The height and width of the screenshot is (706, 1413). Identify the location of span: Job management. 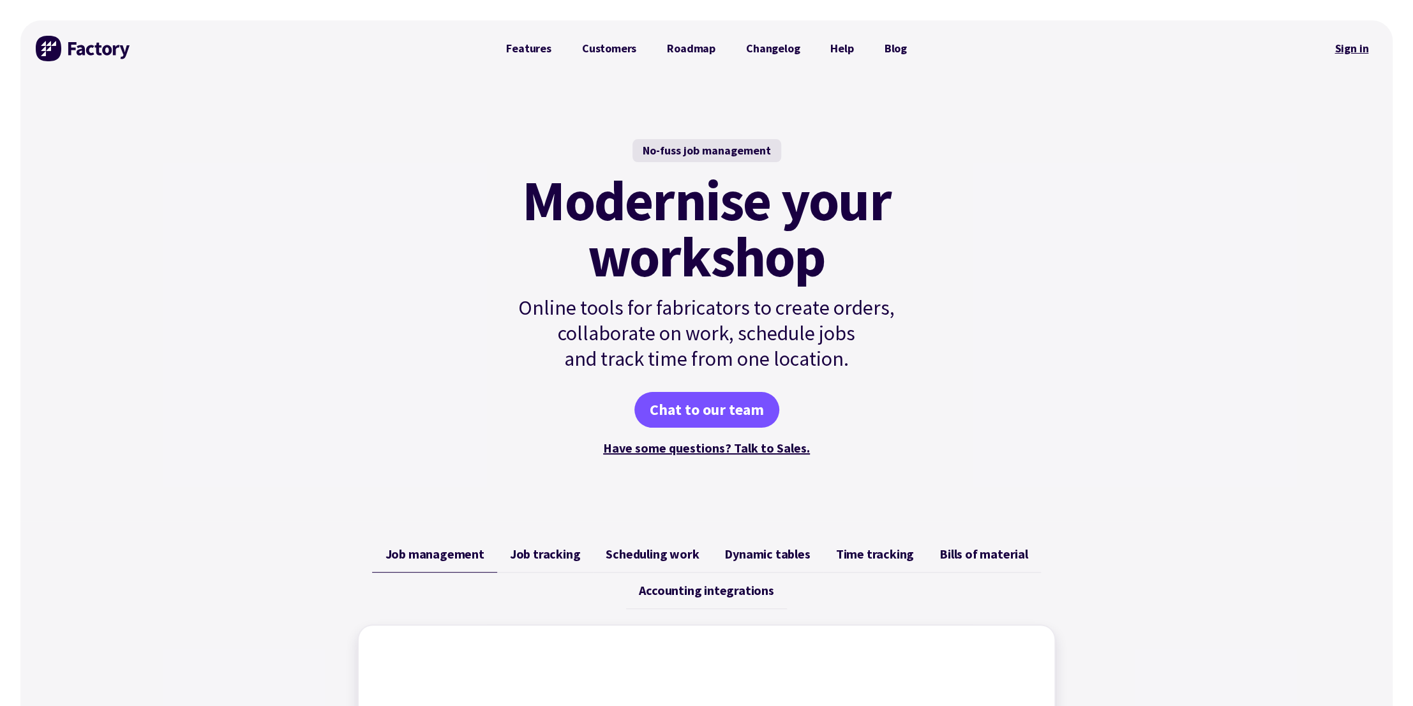
(434, 554).